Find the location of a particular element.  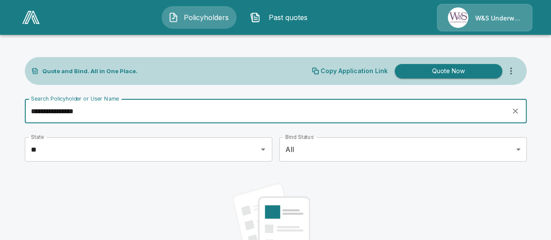

span: Policyholders is located at coordinates (206, 17).